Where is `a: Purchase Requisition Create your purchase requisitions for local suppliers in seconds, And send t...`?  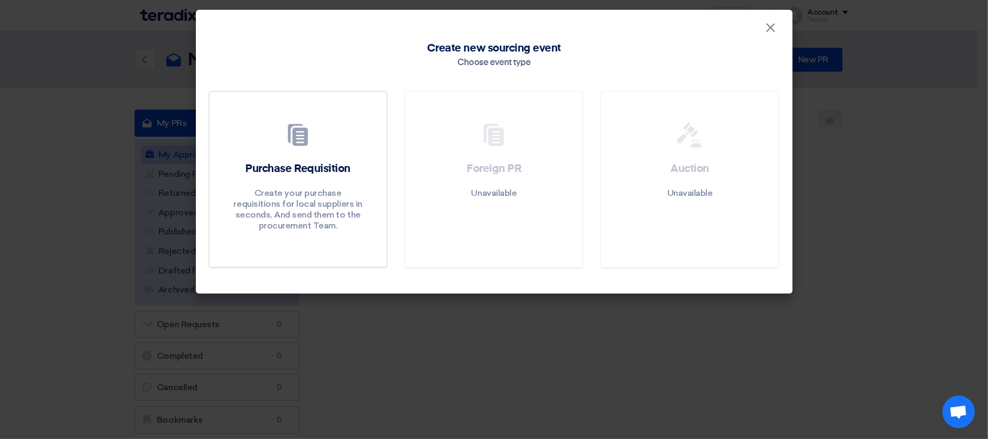 a: Purchase Requisition Create your purchase requisitions for local suppliers in seconds, And send t... is located at coordinates (298, 179).